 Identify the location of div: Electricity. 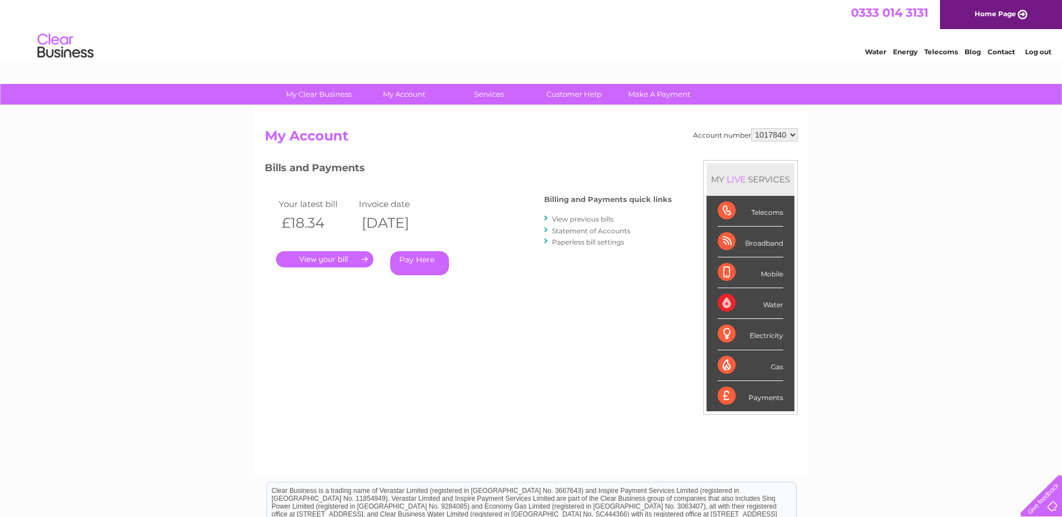
(750, 334).